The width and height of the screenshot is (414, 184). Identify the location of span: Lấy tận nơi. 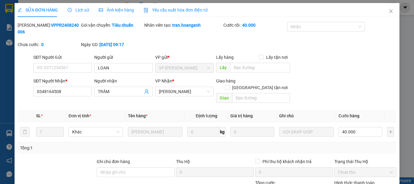
(276, 57).